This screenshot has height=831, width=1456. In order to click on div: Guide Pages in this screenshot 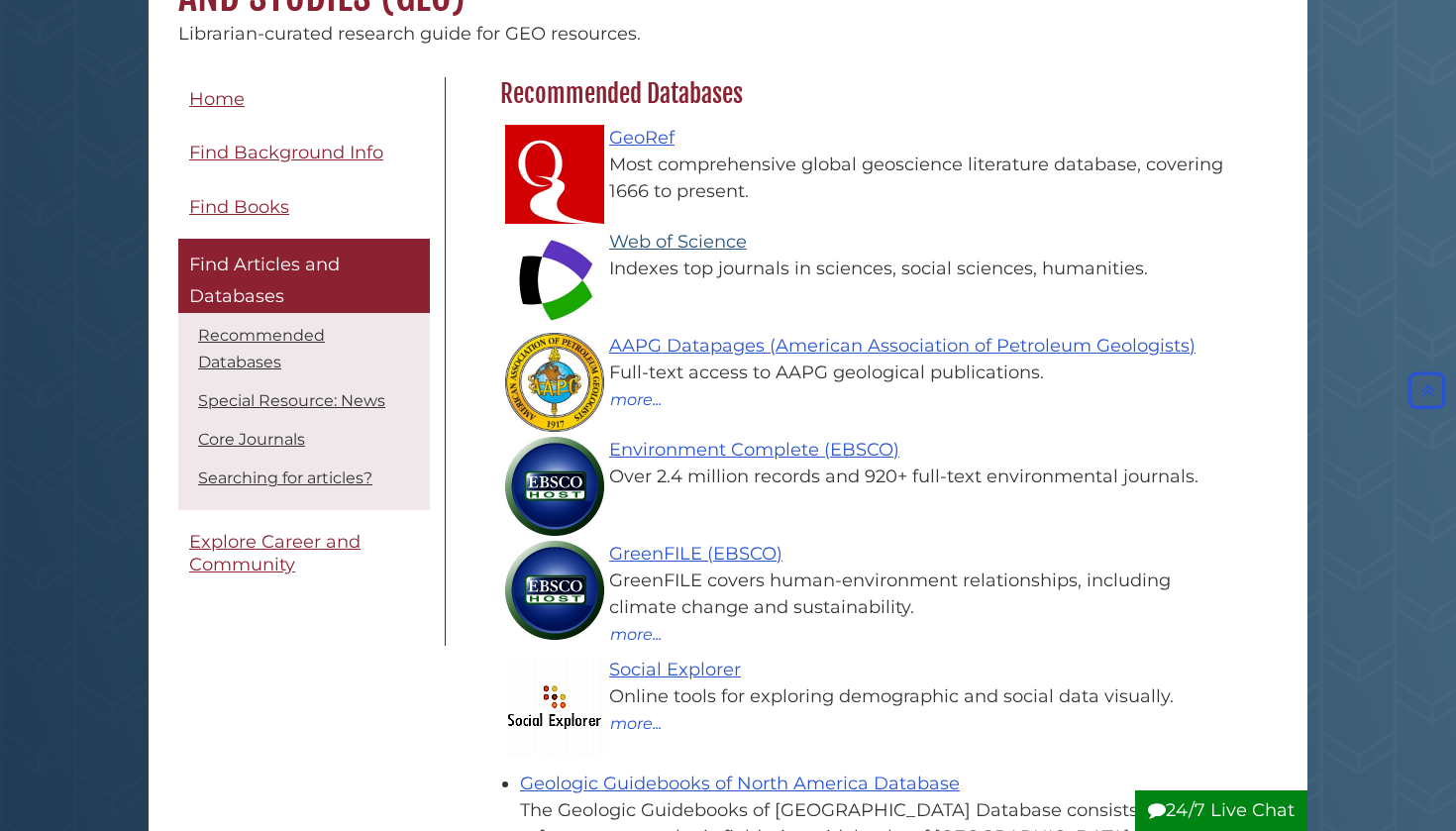, I will do `click(304, 337)`.